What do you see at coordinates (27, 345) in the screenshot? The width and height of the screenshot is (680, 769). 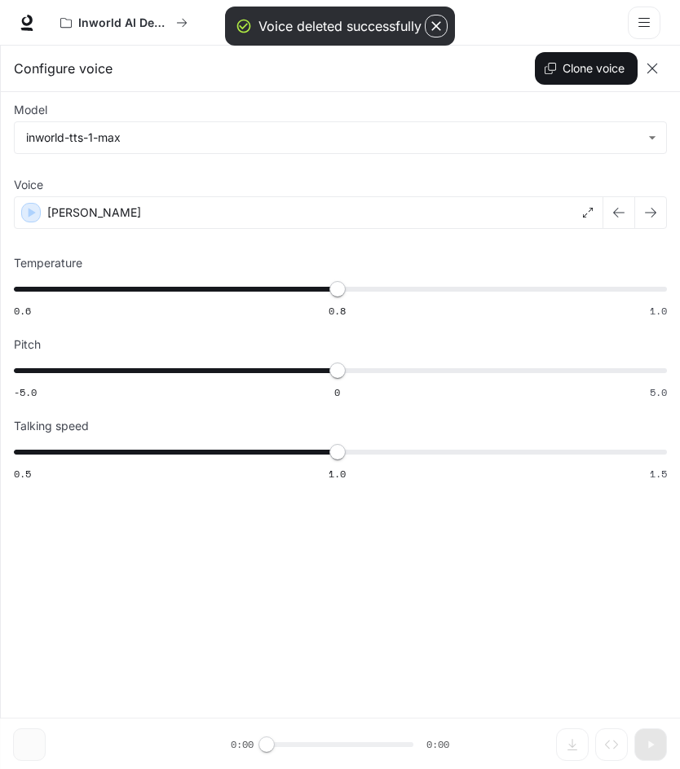 I see `p: Pitch` at bounding box center [27, 345].